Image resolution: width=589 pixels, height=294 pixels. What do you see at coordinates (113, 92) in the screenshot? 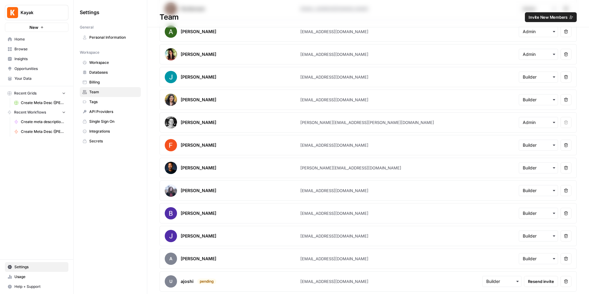
I see `span: Team` at bounding box center [113, 92].